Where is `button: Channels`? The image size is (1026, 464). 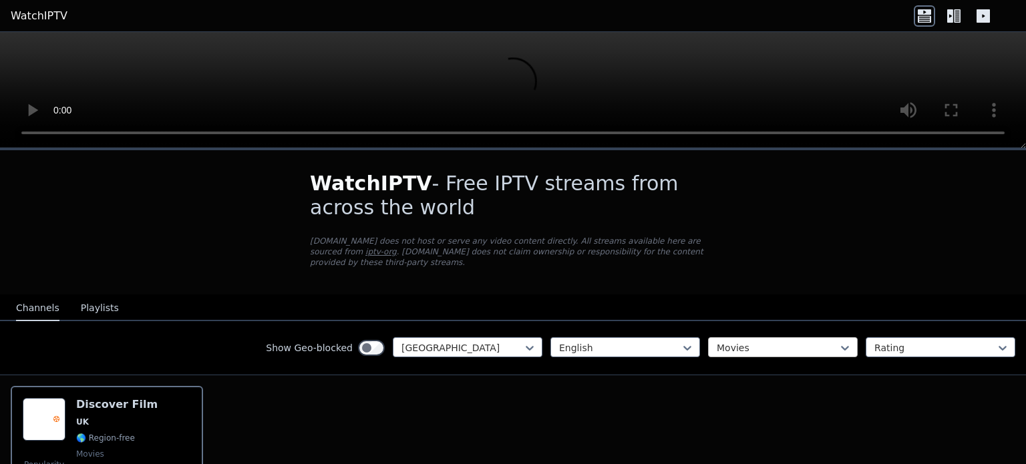
button: Channels is located at coordinates (37, 309).